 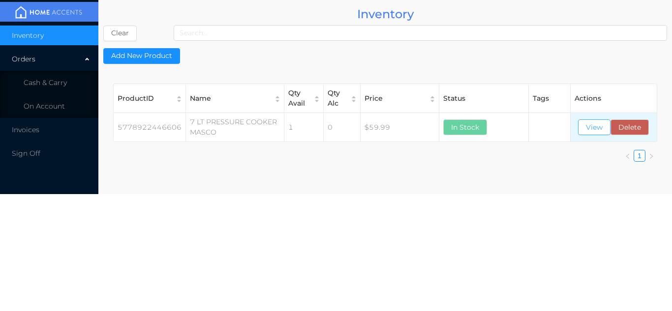 What do you see at coordinates (26, 153) in the screenshot?
I see `span: Sign Off` at bounding box center [26, 153].